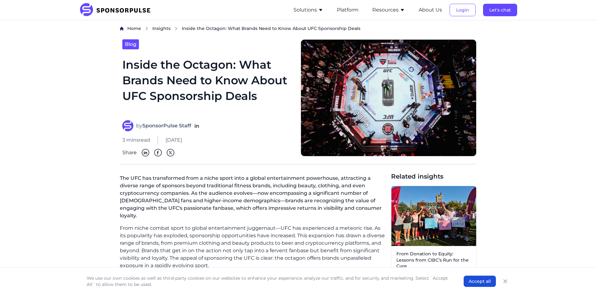  What do you see at coordinates (117, 10) in the screenshot?
I see `img: SponsorPulse` at bounding box center [117, 10].